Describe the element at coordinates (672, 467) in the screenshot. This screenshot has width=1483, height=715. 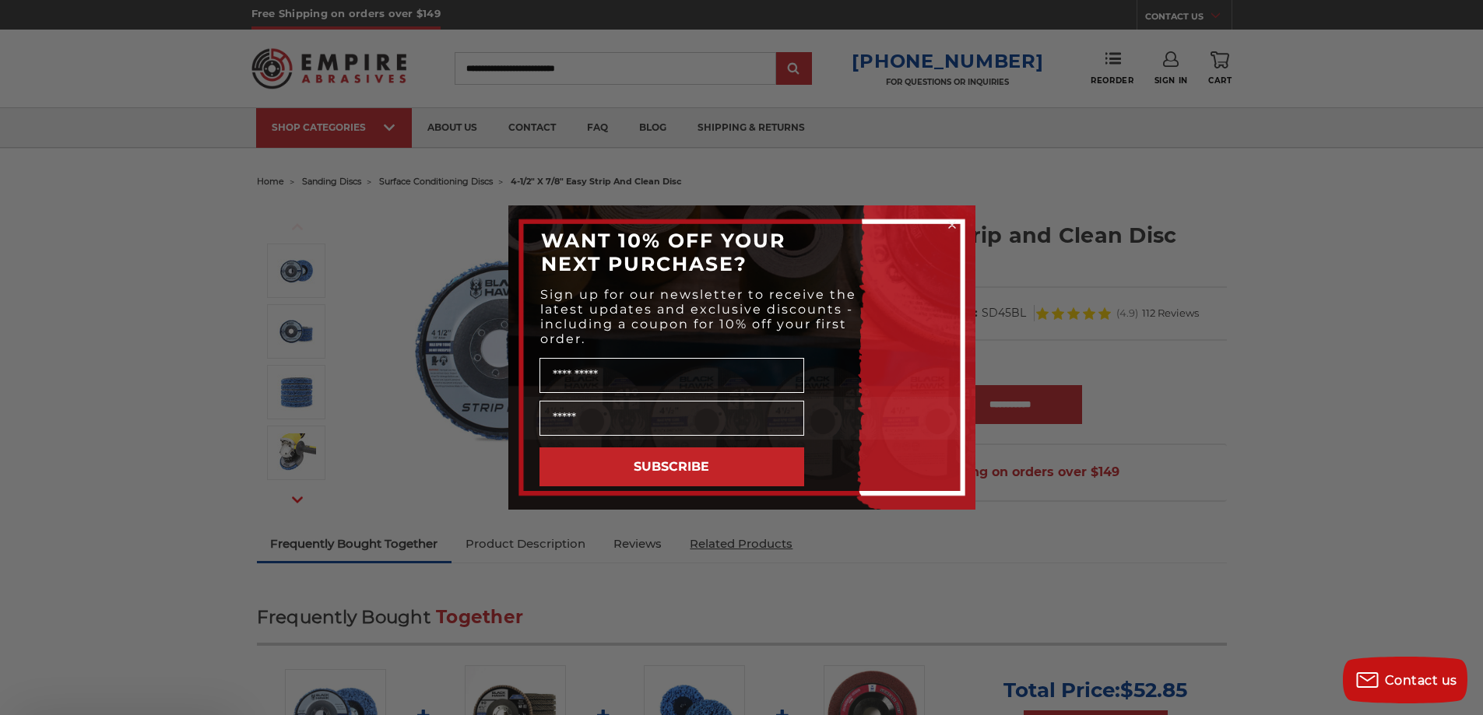
I see `button: SUBSCRIBE` at that location.